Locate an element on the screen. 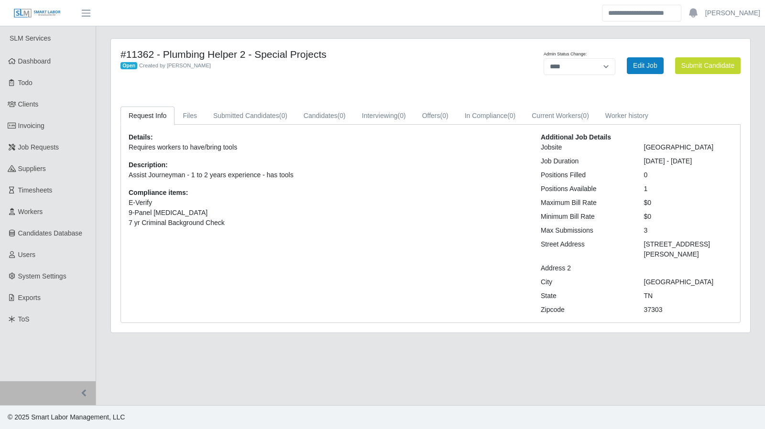 The height and width of the screenshot is (429, 765). span: Timesheets is located at coordinates (35, 190).